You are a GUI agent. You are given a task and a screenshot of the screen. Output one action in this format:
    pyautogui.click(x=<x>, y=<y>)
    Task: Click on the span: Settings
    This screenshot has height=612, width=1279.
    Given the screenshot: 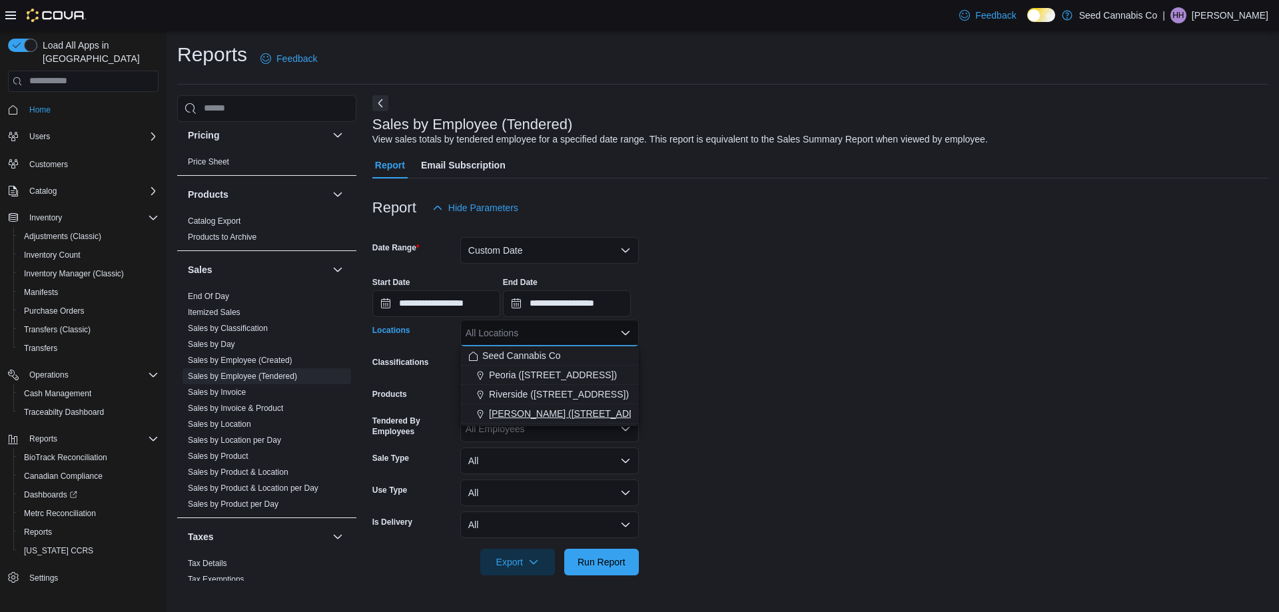 What is the action you would take?
    pyautogui.click(x=43, y=578)
    